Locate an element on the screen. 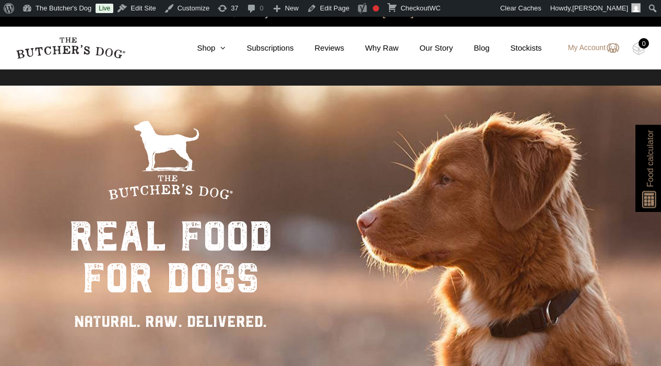 The width and height of the screenshot is (661, 366). a: close is located at coordinates (647, 13).